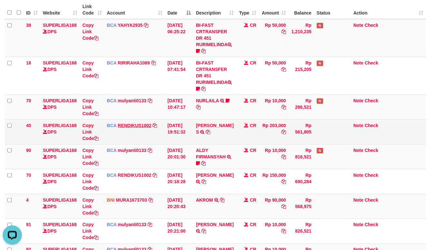 Image resolution: width=431 pixels, height=250 pixels. Describe the element at coordinates (150, 150) in the screenshot. I see `a: Copy mulyanti0133 to clipboard` at that location.